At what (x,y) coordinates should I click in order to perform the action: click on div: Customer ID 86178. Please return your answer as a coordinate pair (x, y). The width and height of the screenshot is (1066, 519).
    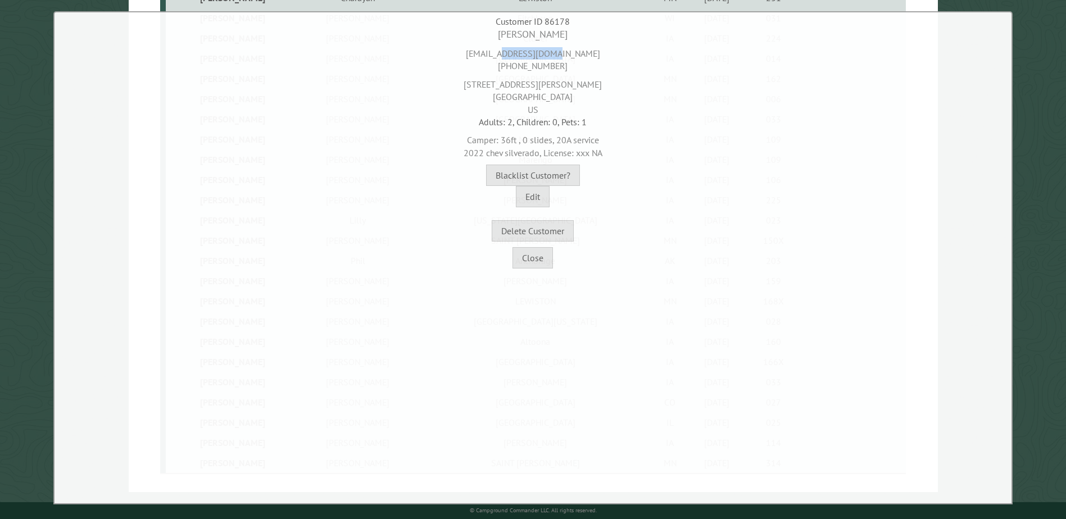
    Looking at the image, I should click on (533, 21).